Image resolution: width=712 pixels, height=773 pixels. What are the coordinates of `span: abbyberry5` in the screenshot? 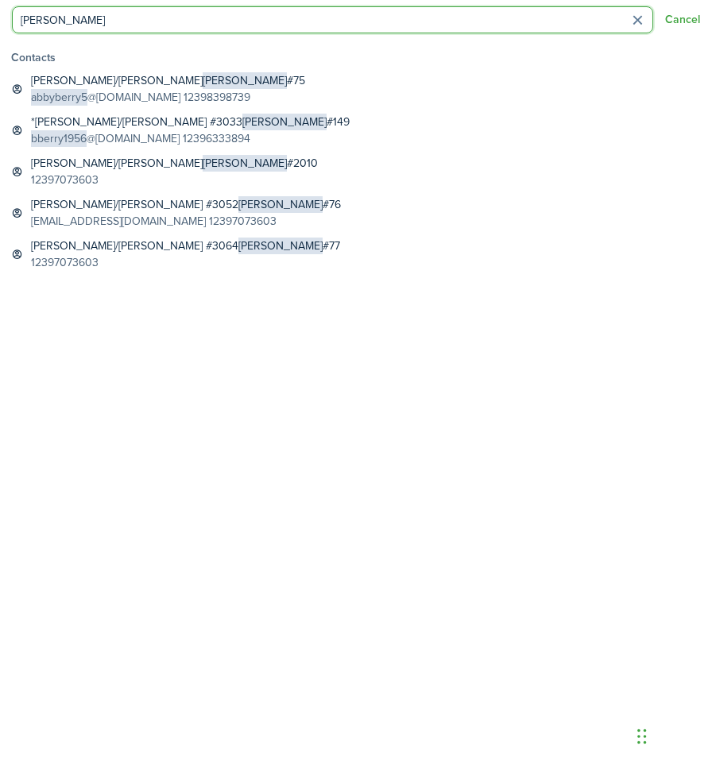 It's located at (59, 97).